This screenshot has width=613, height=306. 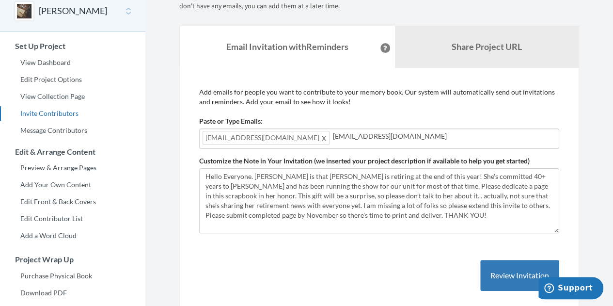 What do you see at coordinates (231, 121) in the screenshot?
I see `label: Paste or Type Emails:` at bounding box center [231, 121].